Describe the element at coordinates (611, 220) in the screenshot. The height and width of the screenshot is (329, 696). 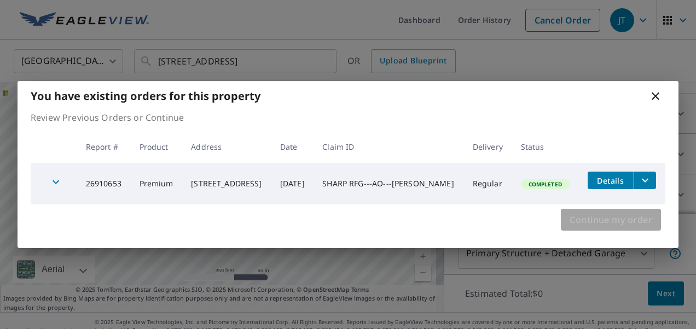
I see `span: Continue my order` at that location.